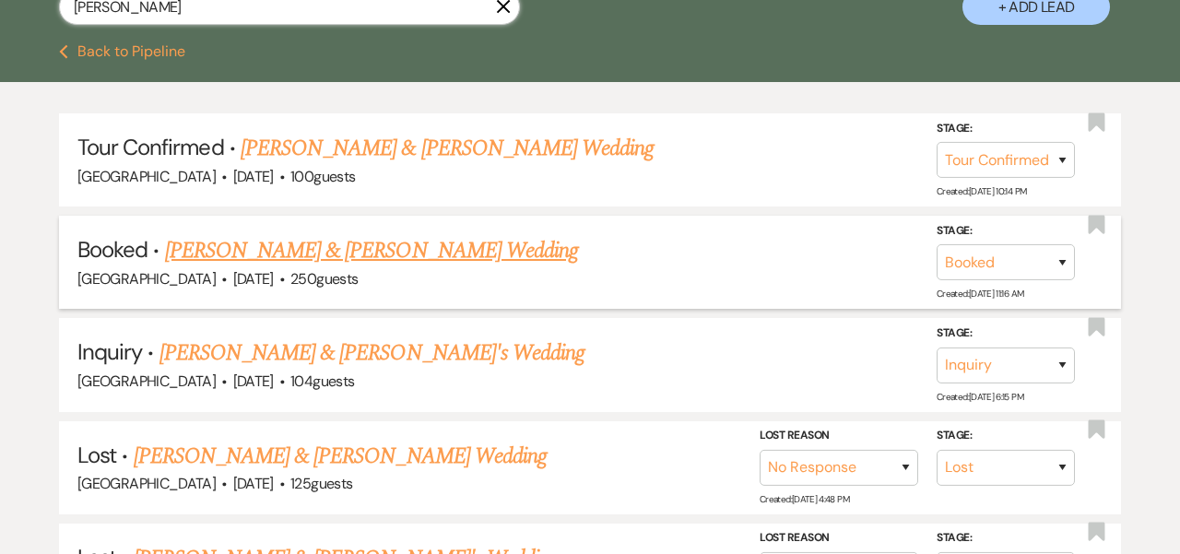 Image resolution: width=1180 pixels, height=554 pixels. I want to click on span: 100 guests, so click(323, 176).